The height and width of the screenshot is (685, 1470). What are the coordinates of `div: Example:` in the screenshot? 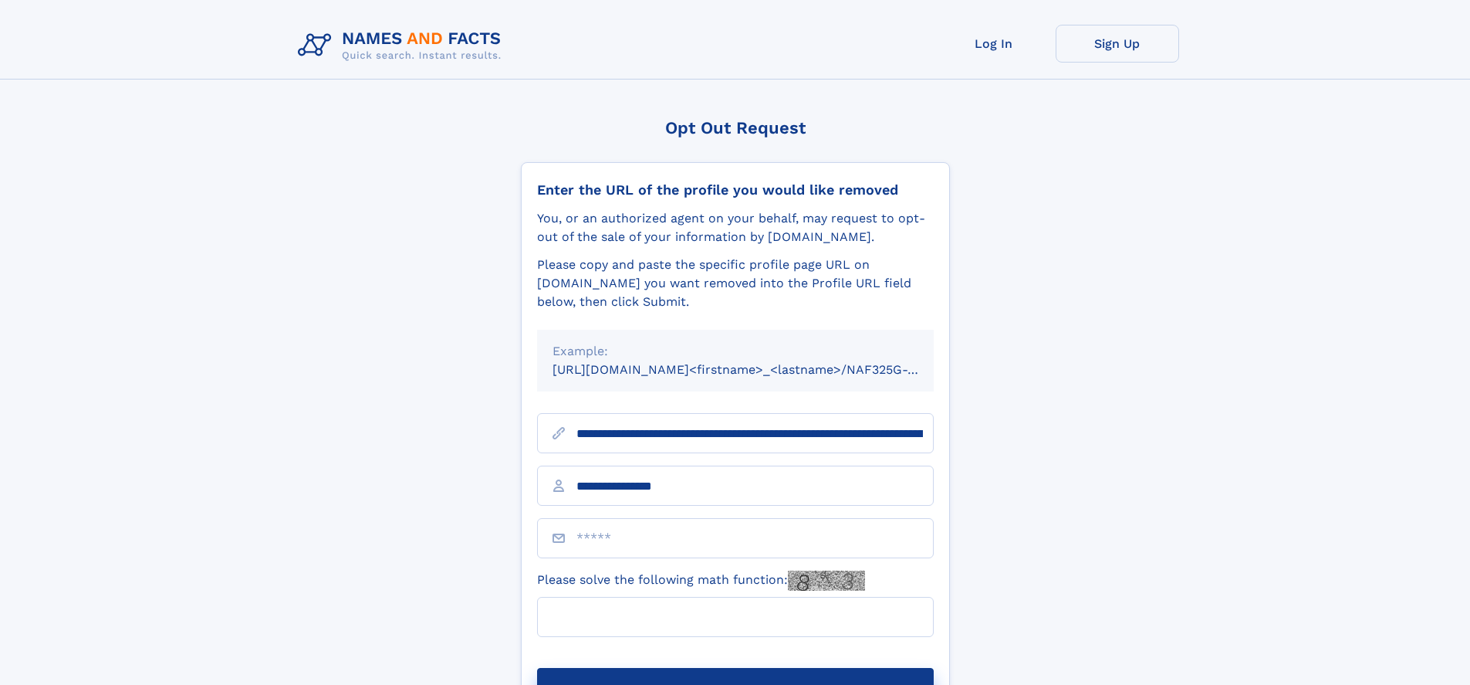 It's located at (736, 351).